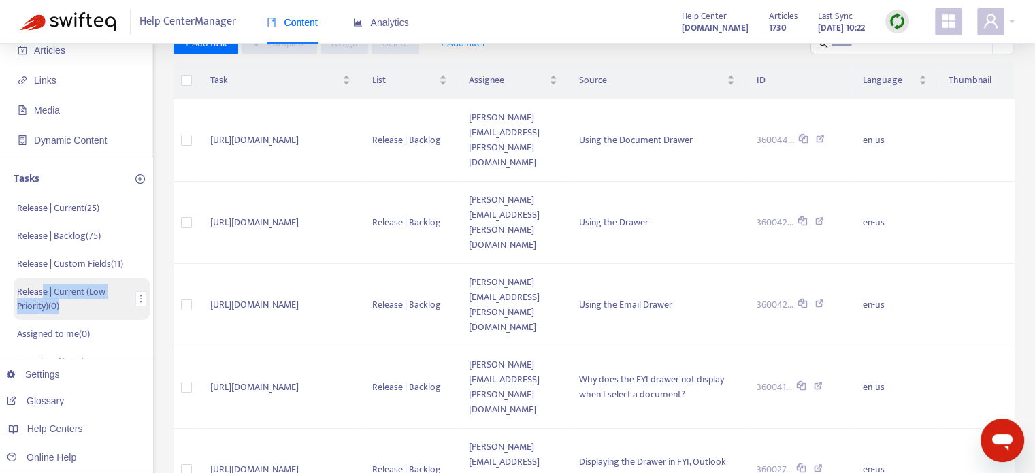 The height and width of the screenshot is (473, 1035). Describe the element at coordinates (140, 179) in the screenshot. I see `span: plus-circle` at that location.